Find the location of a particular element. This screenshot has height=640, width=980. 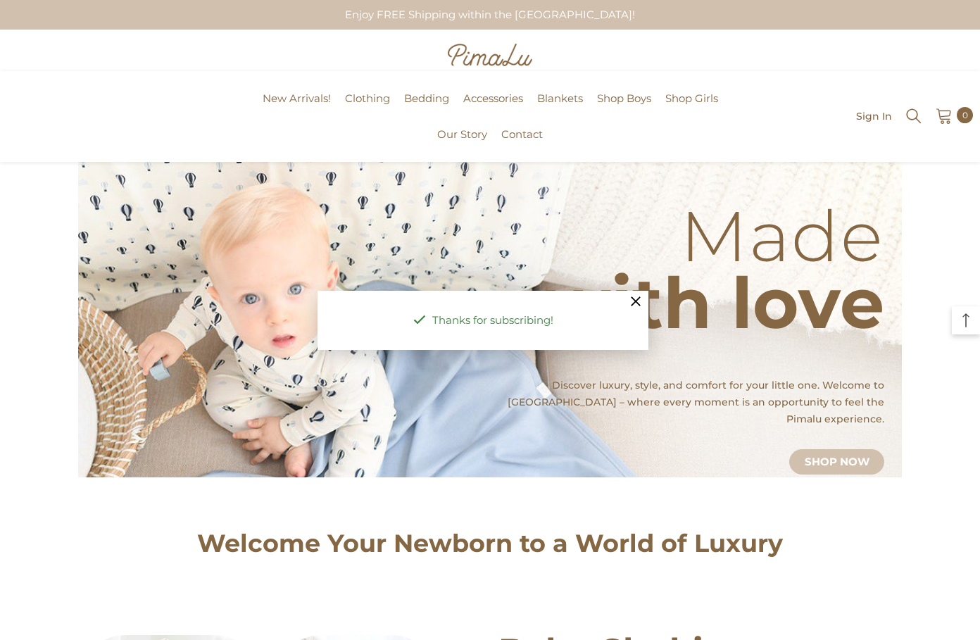

span: Shop Boys is located at coordinates (624, 98).